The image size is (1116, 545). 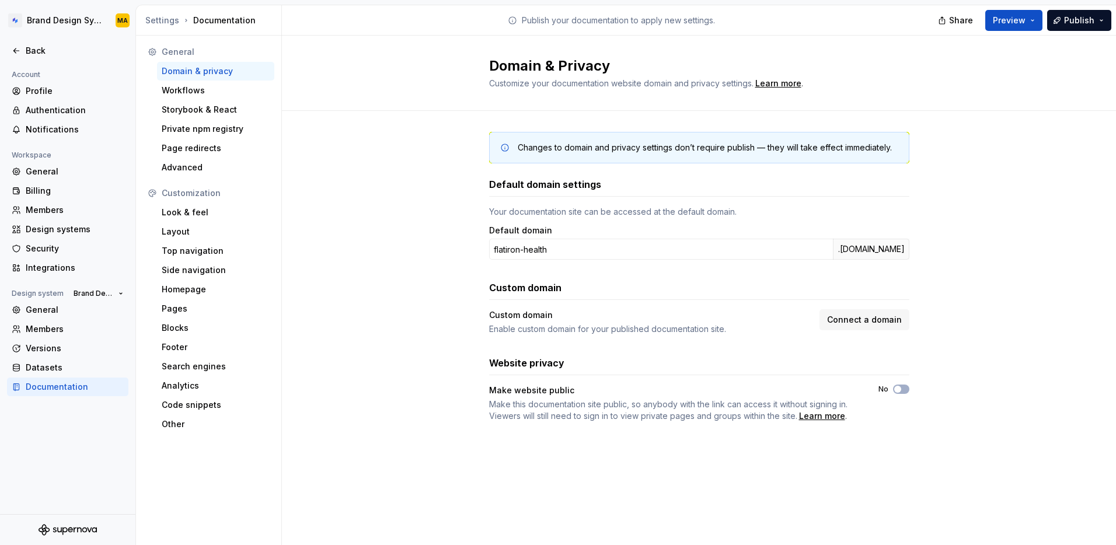 I want to click on a: Homepage, so click(x=215, y=290).